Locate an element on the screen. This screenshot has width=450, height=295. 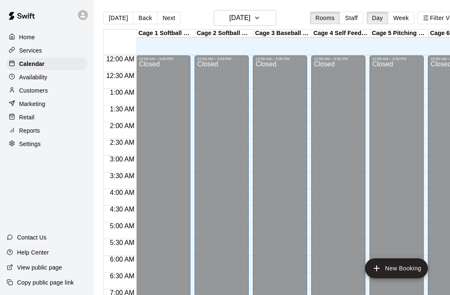
div: Home is located at coordinates (47, 37).